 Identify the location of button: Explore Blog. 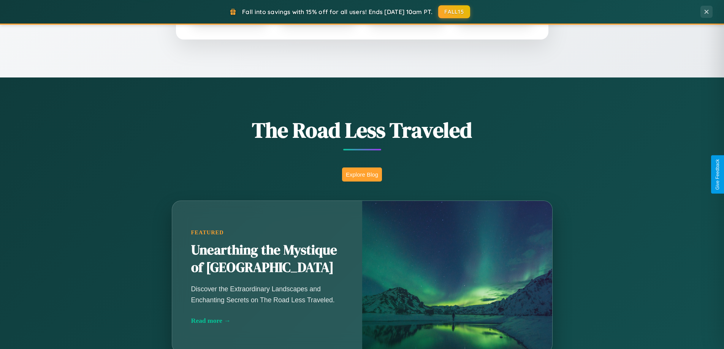
(362, 174).